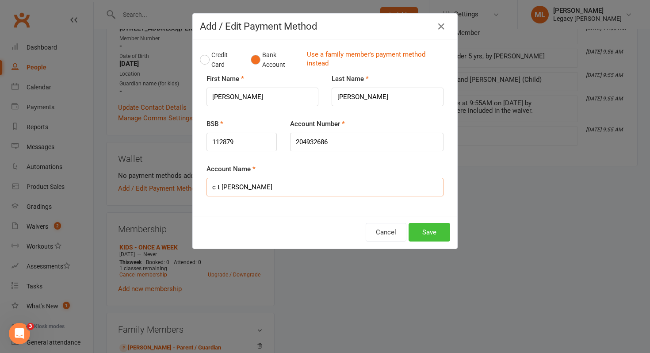 This screenshot has width=650, height=353. Describe the element at coordinates (275, 60) in the screenshot. I see `button: Bank Account` at that location.